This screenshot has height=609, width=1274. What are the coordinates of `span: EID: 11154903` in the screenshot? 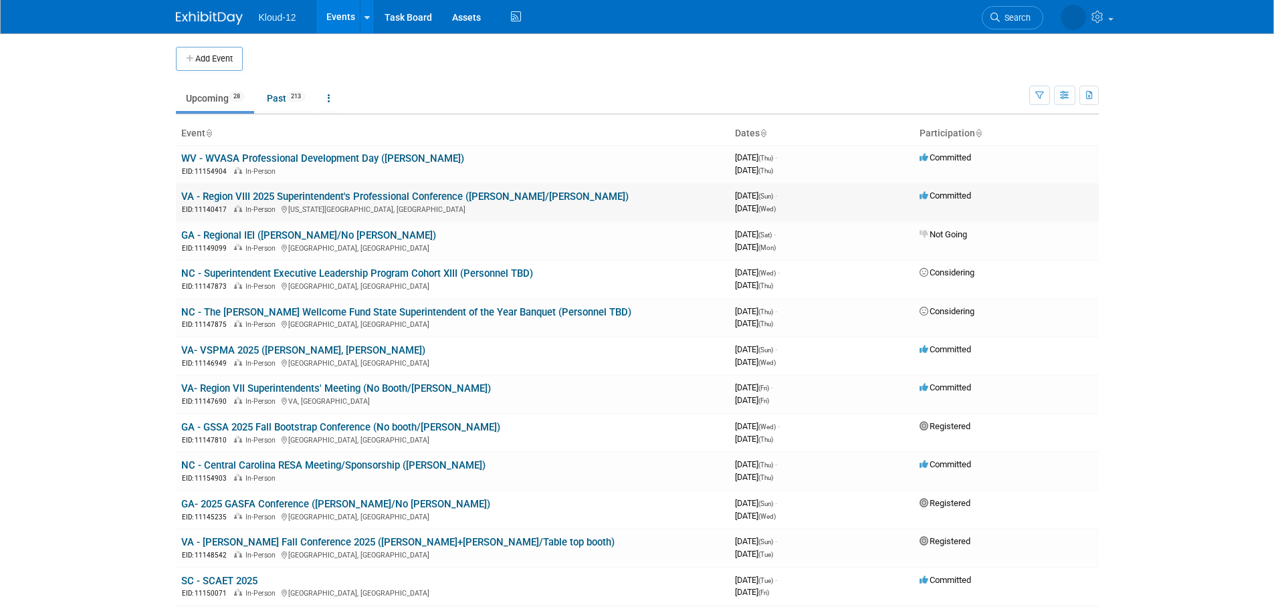 It's located at (207, 478).